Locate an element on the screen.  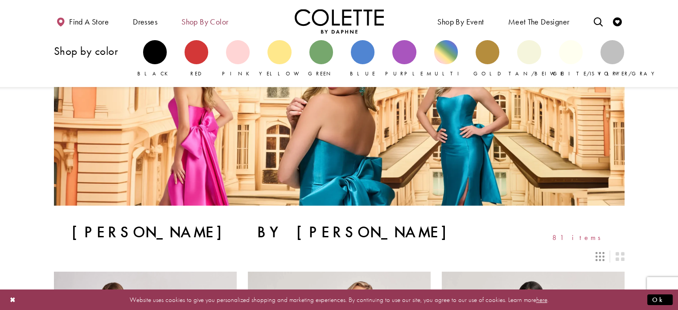
a: Find a store is located at coordinates (82, 21).